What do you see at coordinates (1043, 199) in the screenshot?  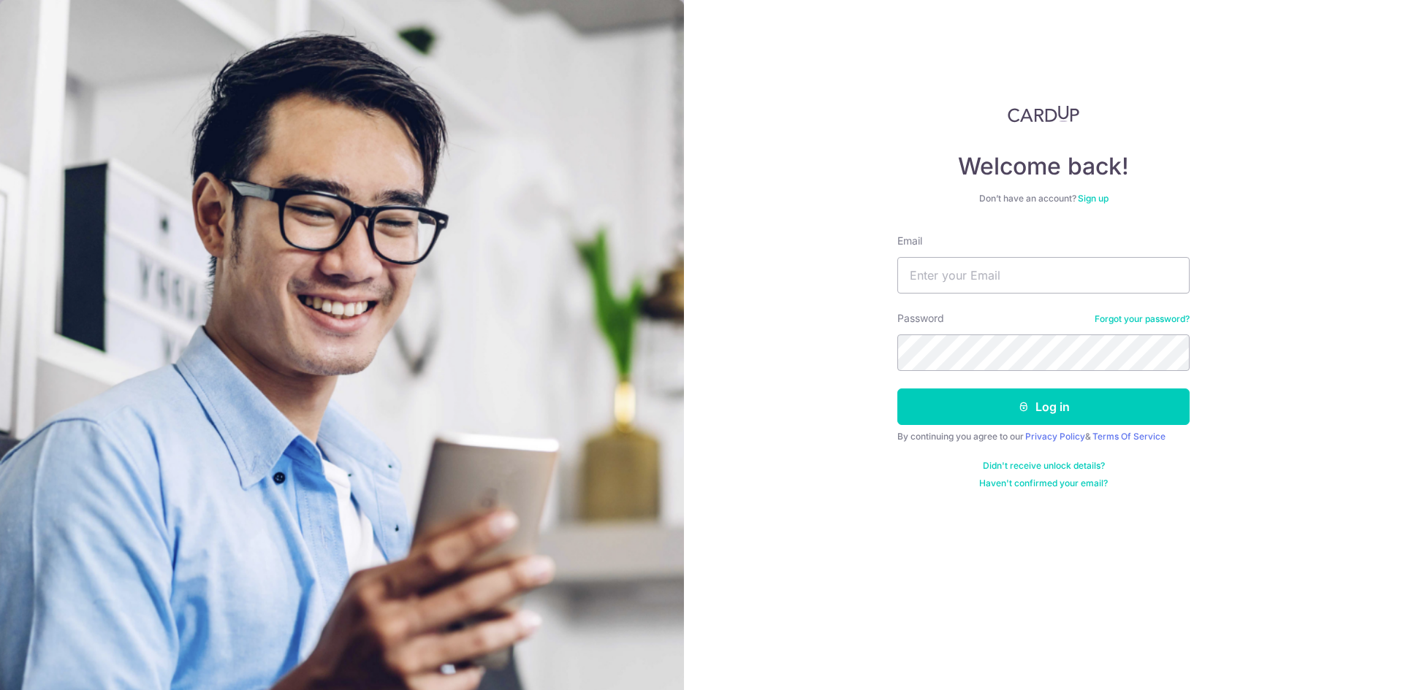 I see `div: Don’t have an account?` at bounding box center [1043, 199].